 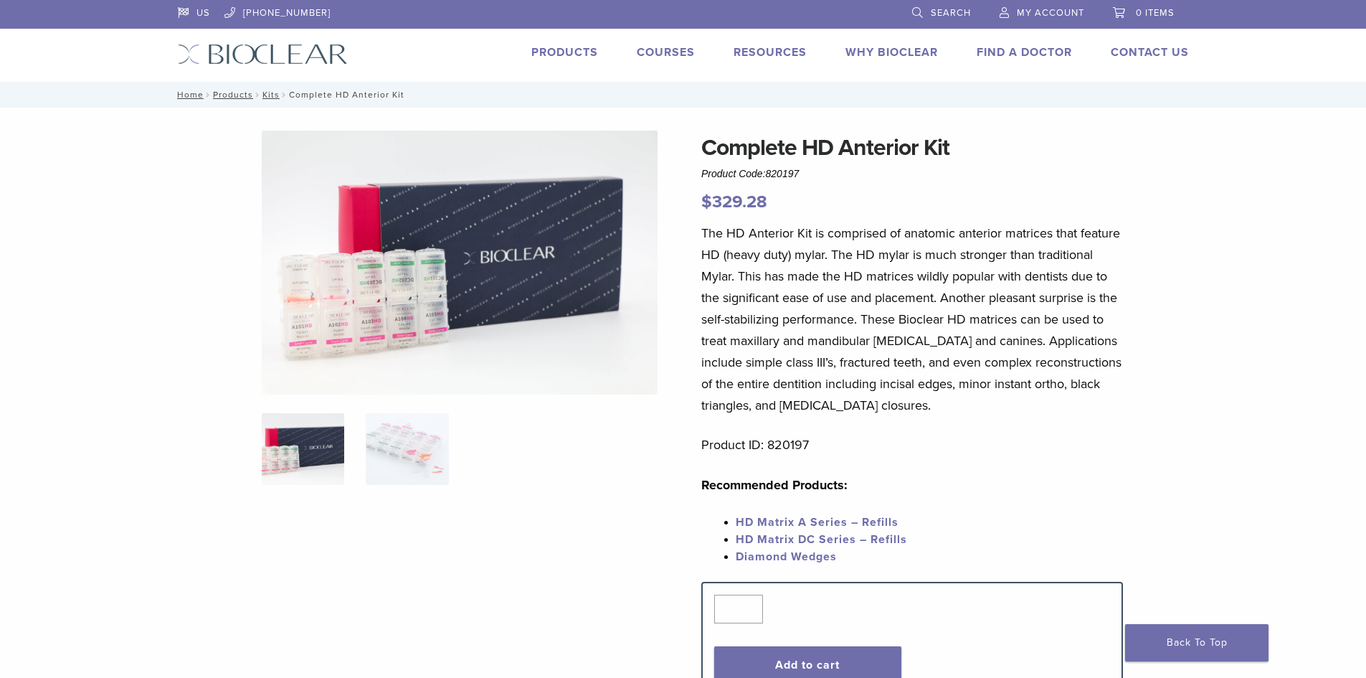 I want to click on a: Home, so click(x=188, y=95).